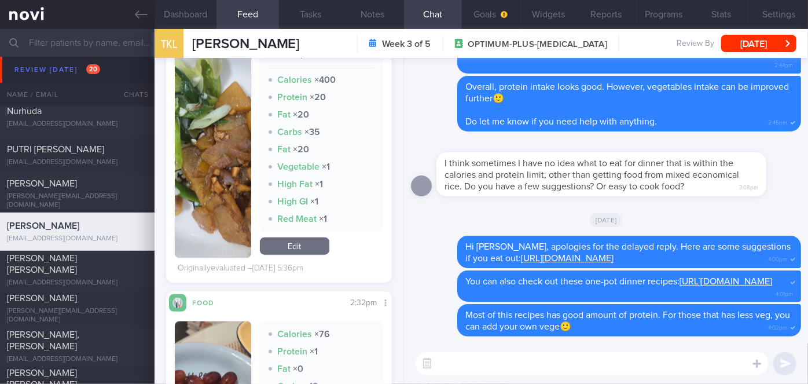  Describe the element at coordinates (299, 369) in the screenshot. I see `strong: × 0` at that location.